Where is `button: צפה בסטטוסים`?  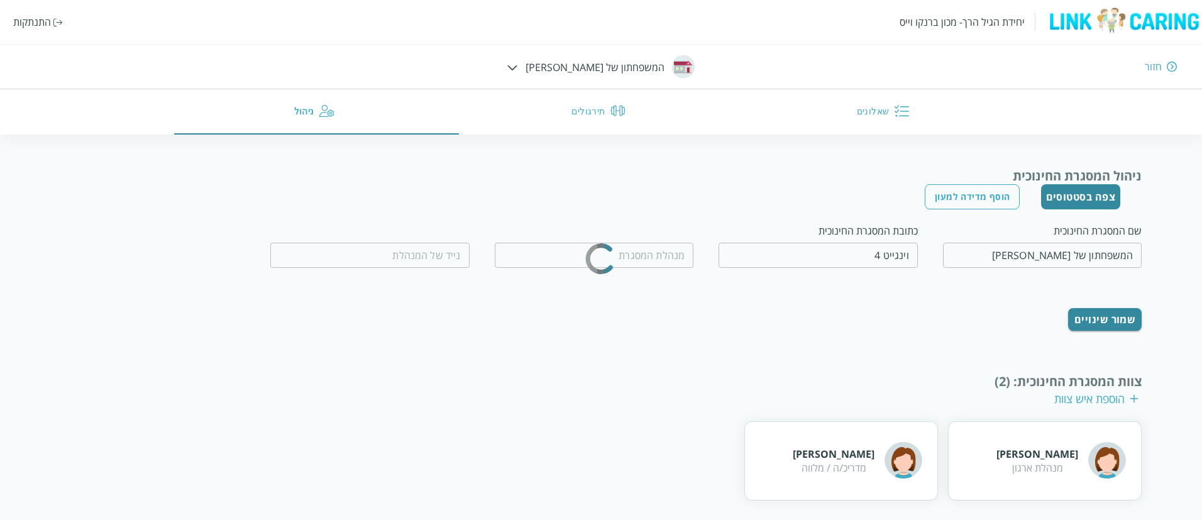 button: צפה בסטטוסים is located at coordinates (1081, 197).